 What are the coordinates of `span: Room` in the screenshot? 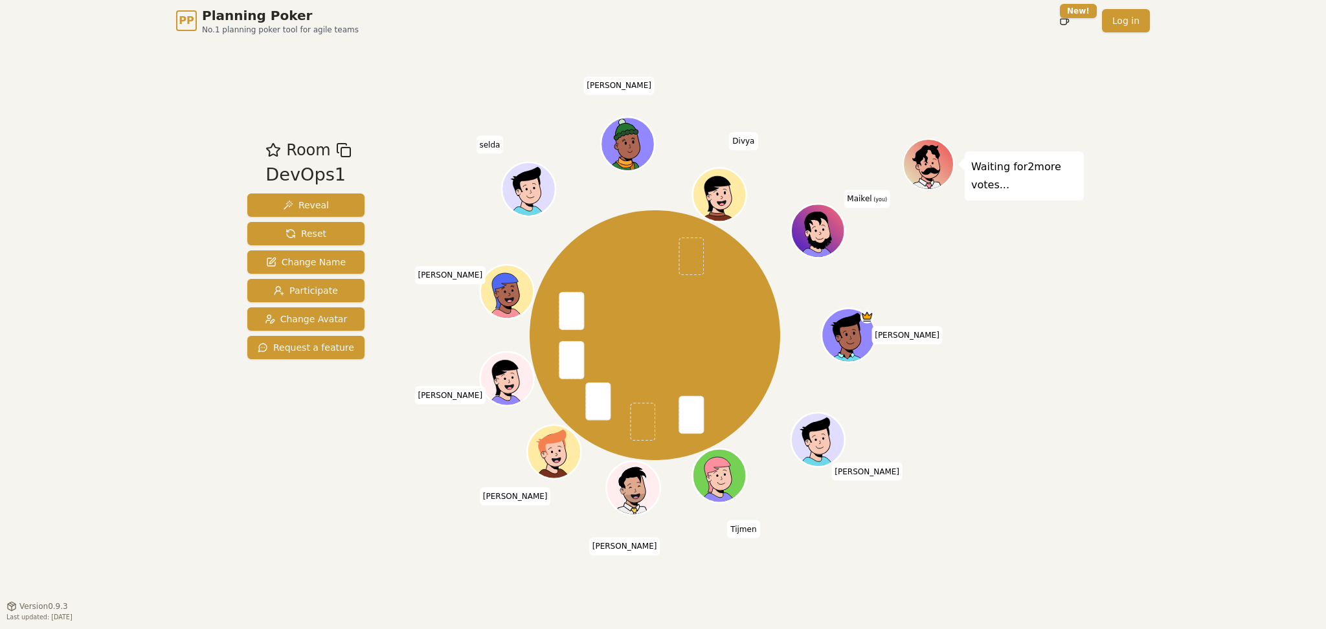 It's located at (308, 150).